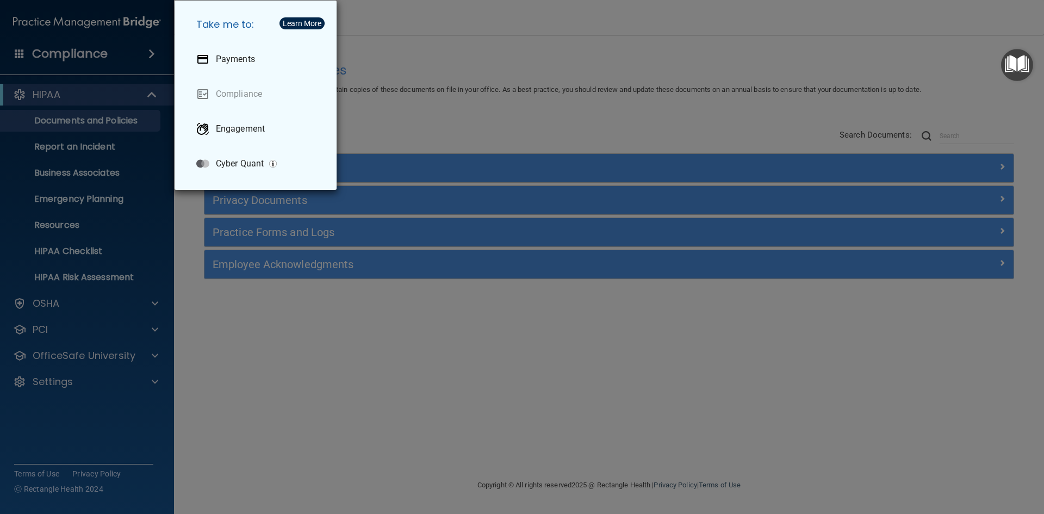 This screenshot has height=514, width=1044. I want to click on p: Cyber Quant, so click(240, 164).